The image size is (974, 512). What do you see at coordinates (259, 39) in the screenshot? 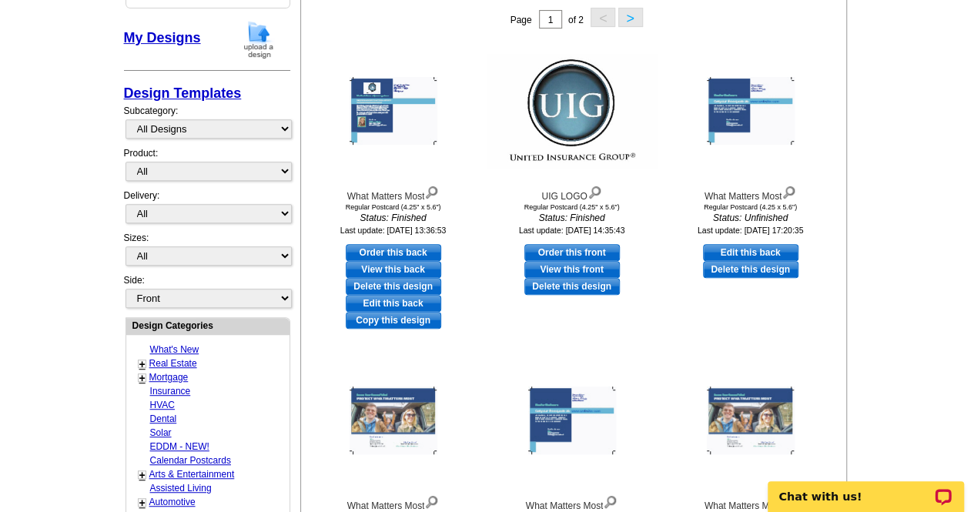
I see `img: upload-design` at bounding box center [259, 39].